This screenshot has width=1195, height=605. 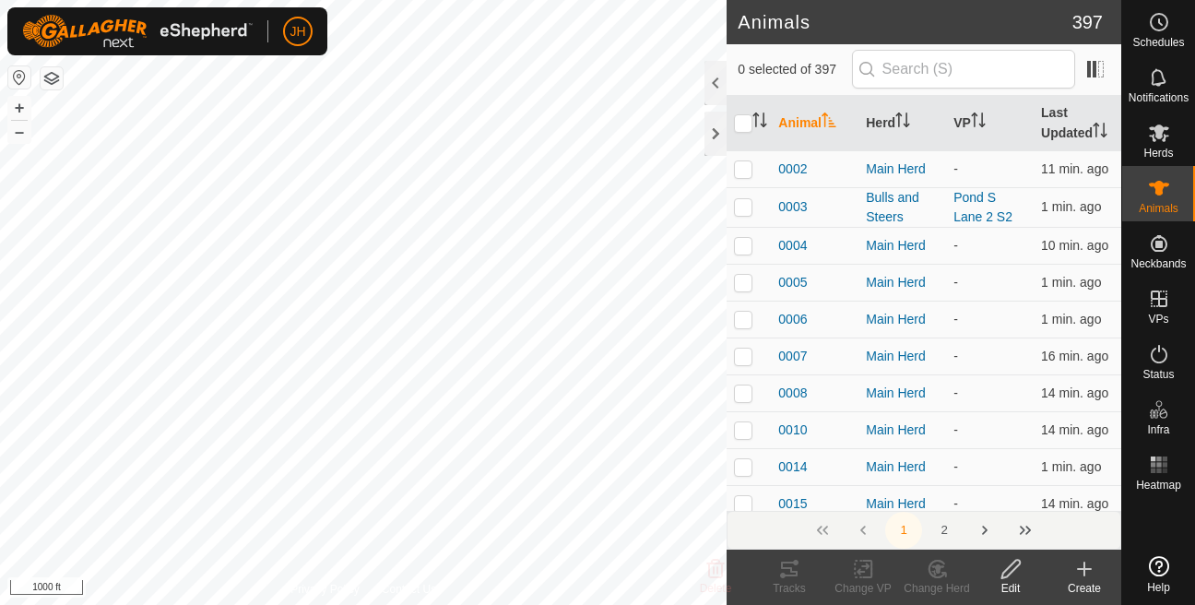 What do you see at coordinates (944, 530) in the screenshot?
I see `button: 2` at bounding box center [944, 530].